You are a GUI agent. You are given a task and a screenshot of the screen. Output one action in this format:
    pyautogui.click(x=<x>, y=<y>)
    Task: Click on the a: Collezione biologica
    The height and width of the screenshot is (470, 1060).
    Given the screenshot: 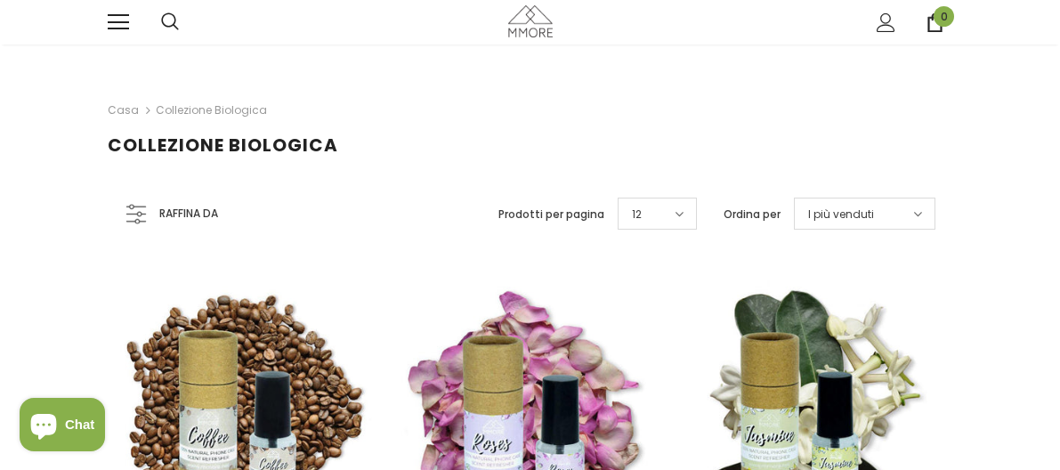 What is the action you would take?
    pyautogui.click(x=211, y=109)
    